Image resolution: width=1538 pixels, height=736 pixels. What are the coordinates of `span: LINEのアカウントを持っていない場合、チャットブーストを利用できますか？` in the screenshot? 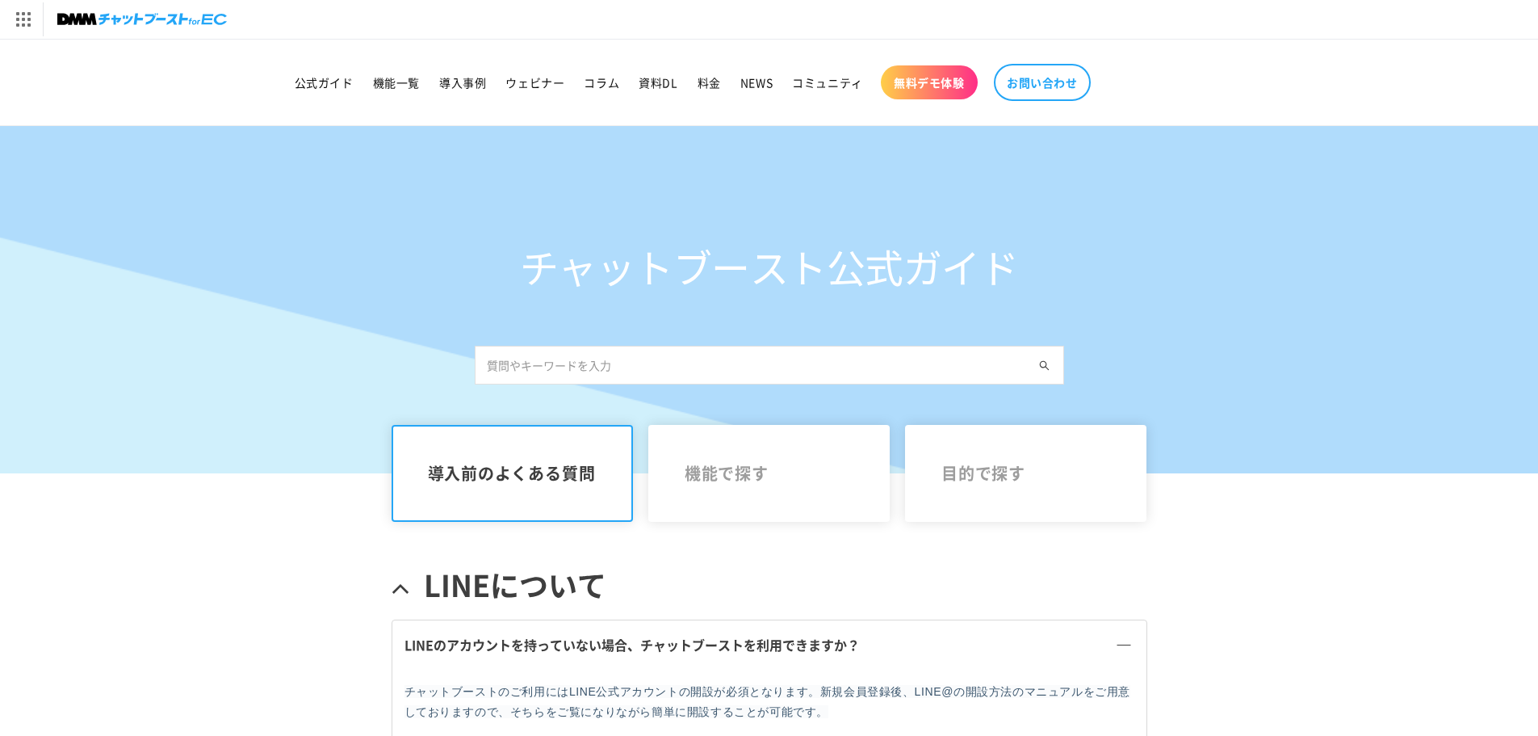 It's located at (632, 644).